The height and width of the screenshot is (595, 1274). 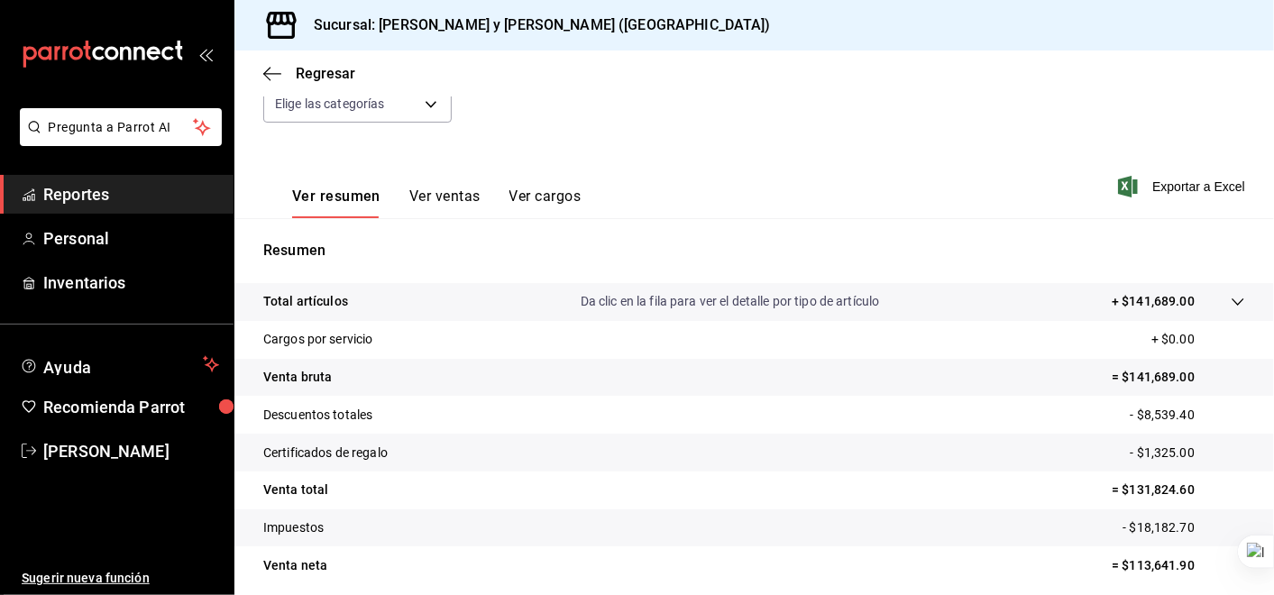 I want to click on span: Sugerir nueva función, so click(x=120, y=578).